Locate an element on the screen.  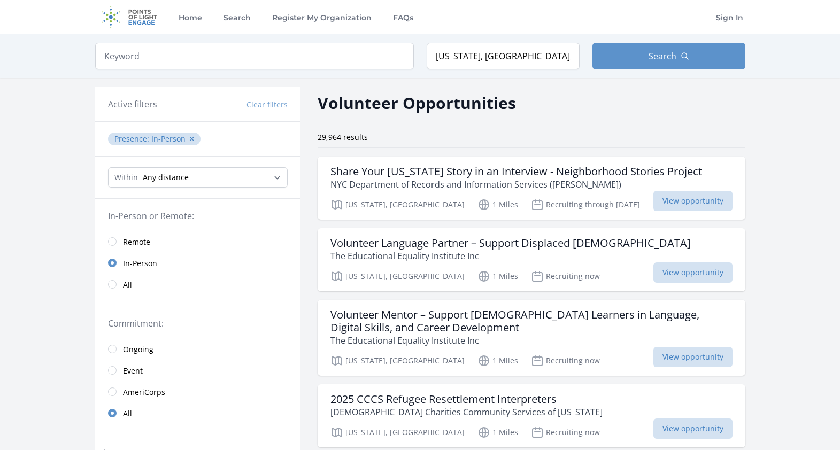
span: 29,964 results is located at coordinates (343, 137).